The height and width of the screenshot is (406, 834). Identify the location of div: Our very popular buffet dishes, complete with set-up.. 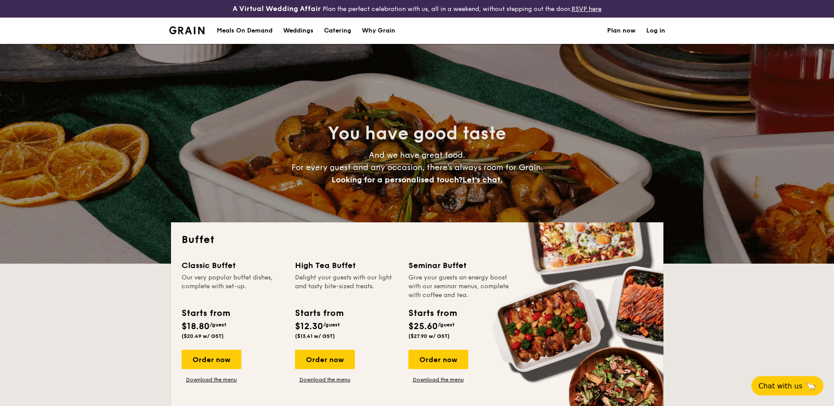
(233, 287).